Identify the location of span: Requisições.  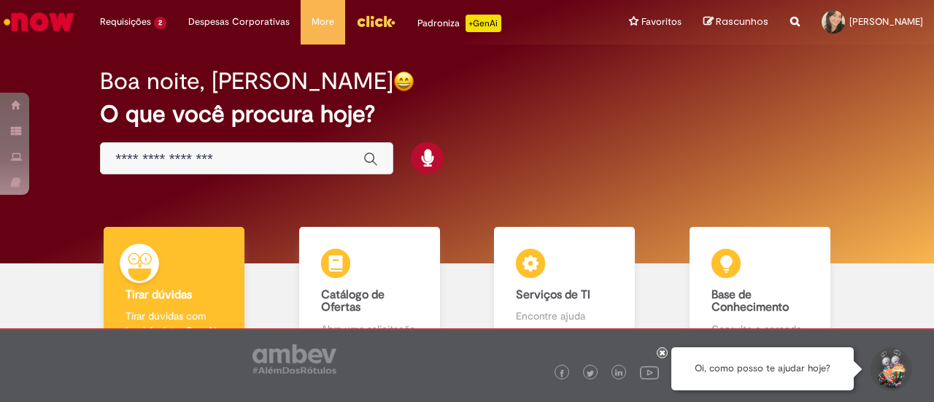
(126, 22).